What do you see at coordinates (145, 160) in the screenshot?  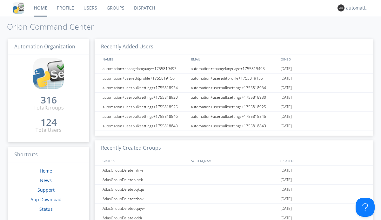 I see `div: GROUPS` at bounding box center [145, 160].